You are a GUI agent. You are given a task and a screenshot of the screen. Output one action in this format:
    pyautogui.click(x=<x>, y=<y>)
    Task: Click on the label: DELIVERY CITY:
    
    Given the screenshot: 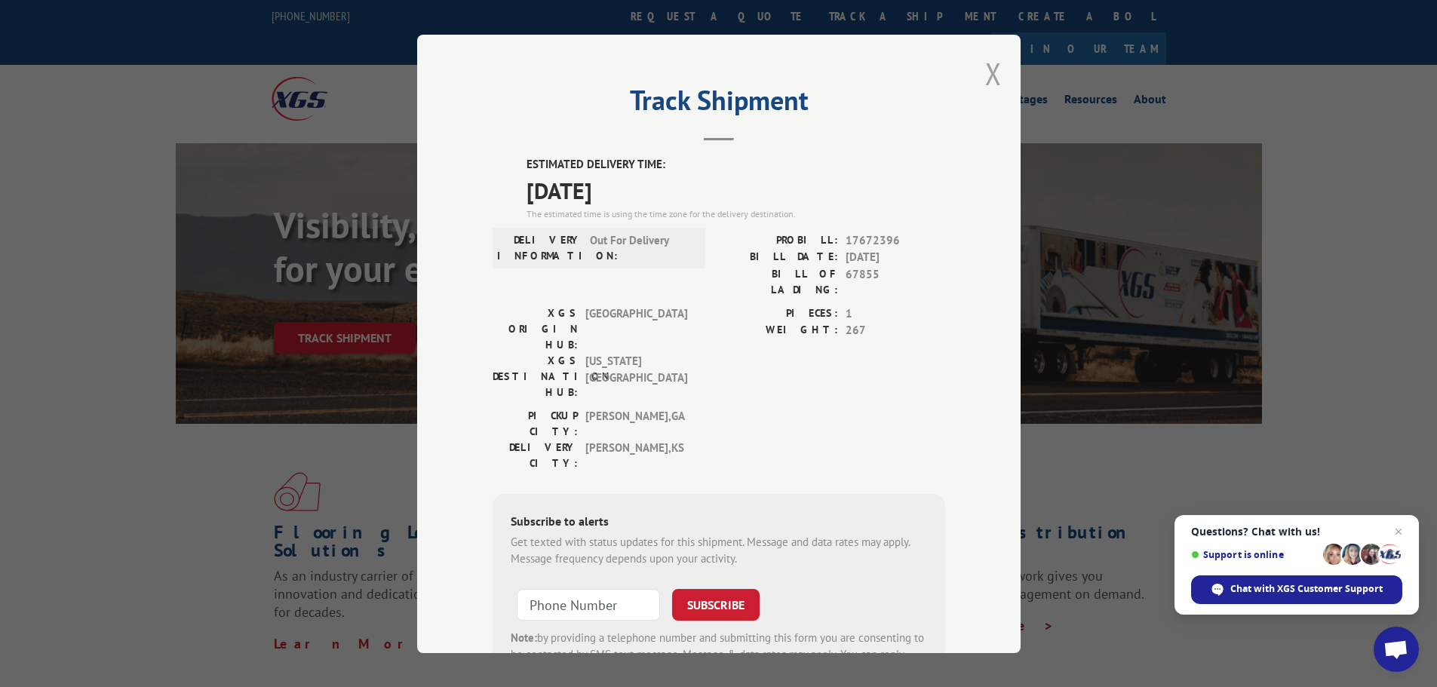 What is the action you would take?
    pyautogui.click(x=535, y=455)
    